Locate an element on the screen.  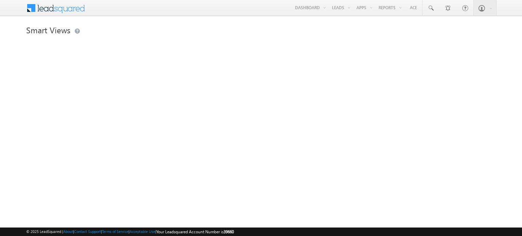
a: About is located at coordinates (68, 232).